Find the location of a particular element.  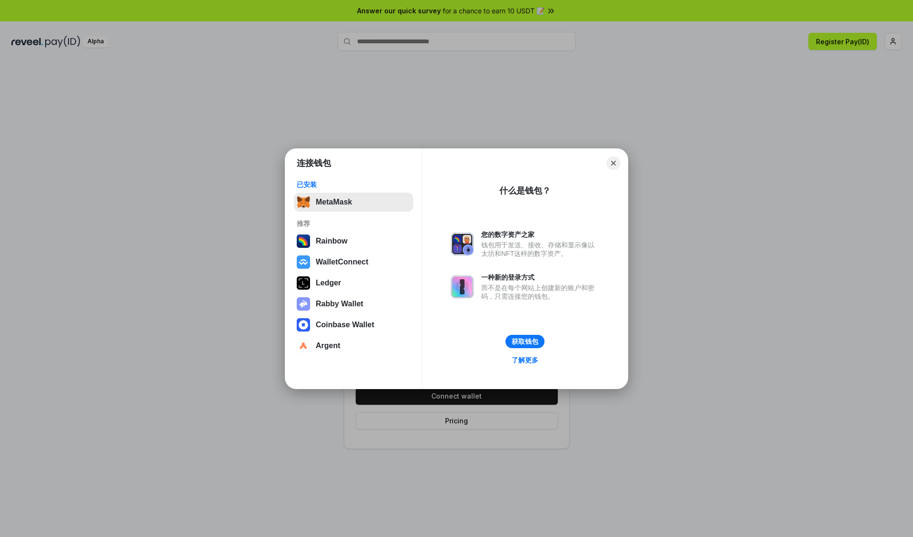

div: 而不是在每个网站上创建新的账户和密码，只需连接您的钱包。 is located at coordinates (540, 292).